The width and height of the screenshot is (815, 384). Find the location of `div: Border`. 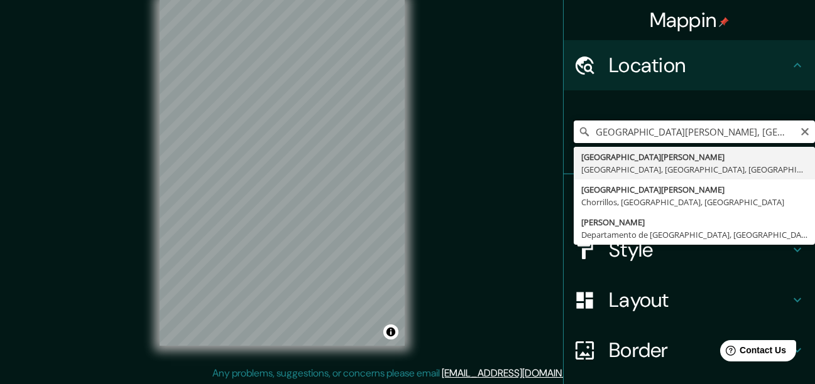

div: Border is located at coordinates (689, 350).